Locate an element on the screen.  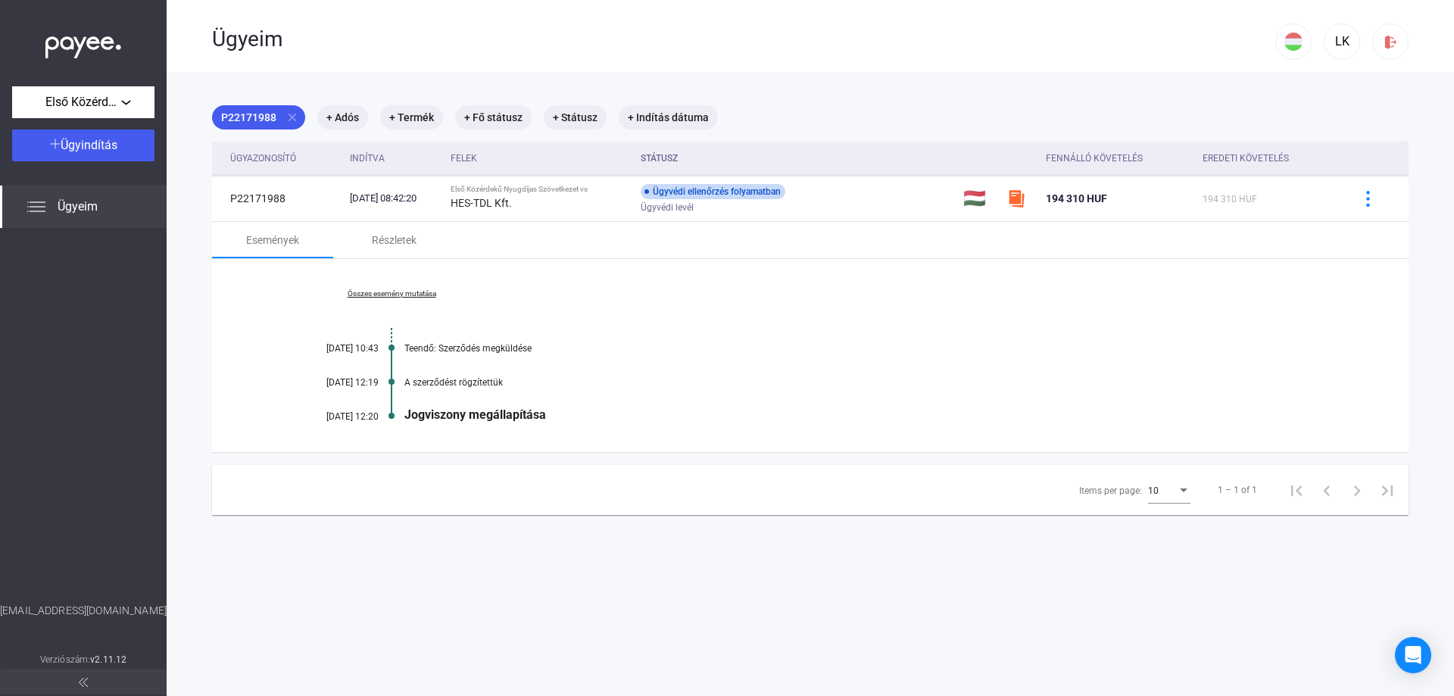
mat-chip: + Fő státusz is located at coordinates (493, 117).